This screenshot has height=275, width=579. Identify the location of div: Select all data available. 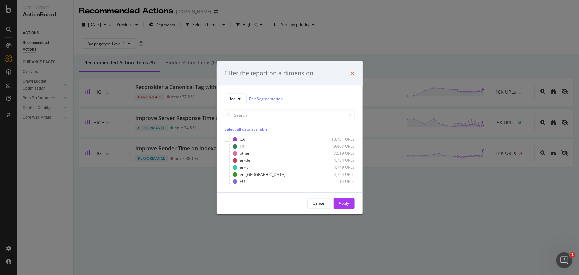
(290, 129).